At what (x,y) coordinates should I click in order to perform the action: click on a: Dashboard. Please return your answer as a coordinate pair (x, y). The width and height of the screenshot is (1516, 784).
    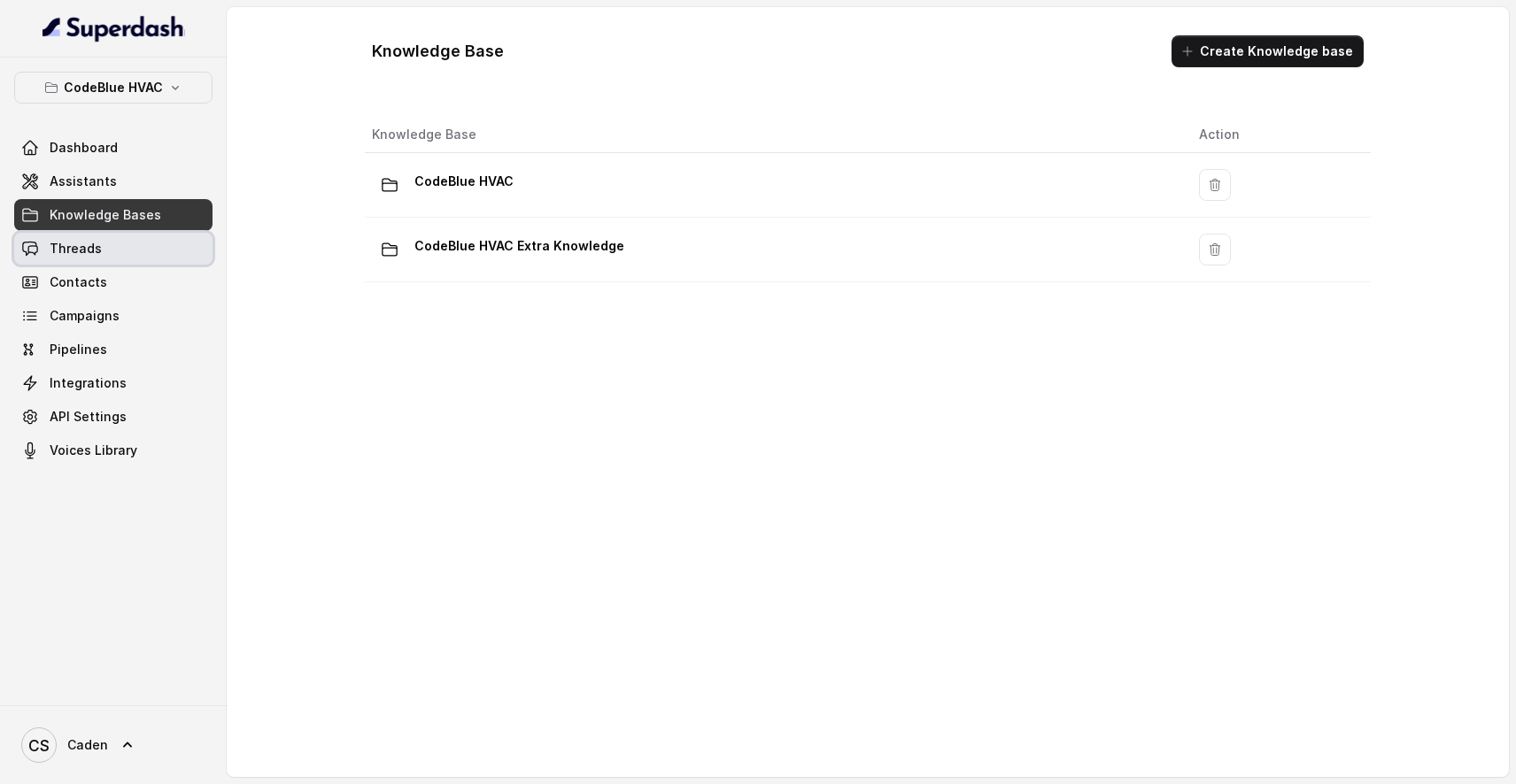
    Looking at the image, I should click on (114, 148).